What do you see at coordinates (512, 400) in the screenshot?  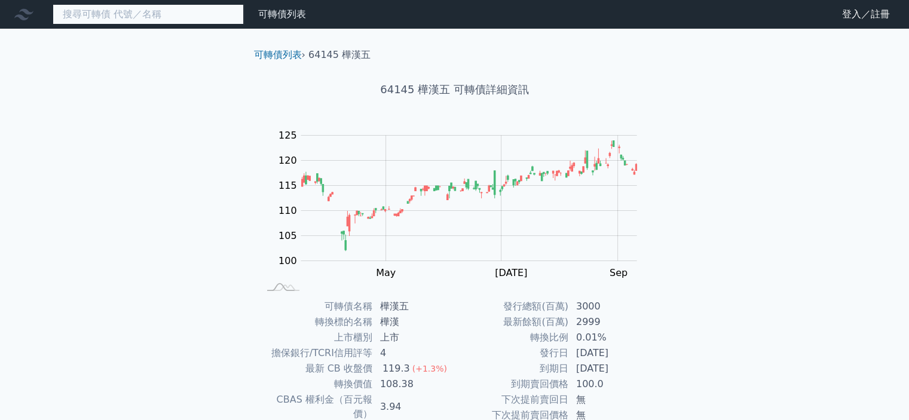 I see `td: 下次提前賣回日` at bounding box center [512, 400].